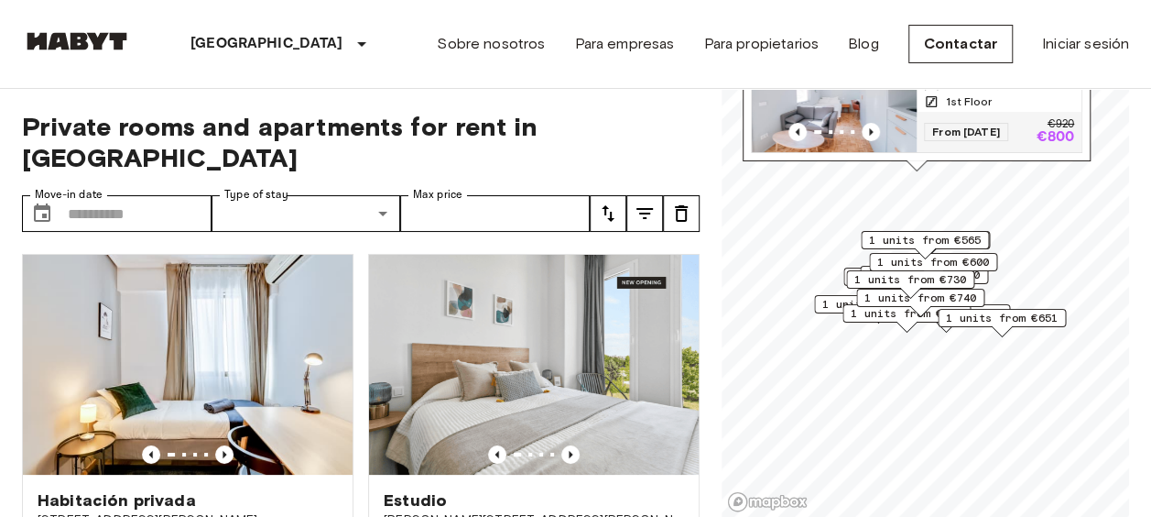 This screenshot has height=517, width=1151. I want to click on span: 1st Floor, so click(969, 102).